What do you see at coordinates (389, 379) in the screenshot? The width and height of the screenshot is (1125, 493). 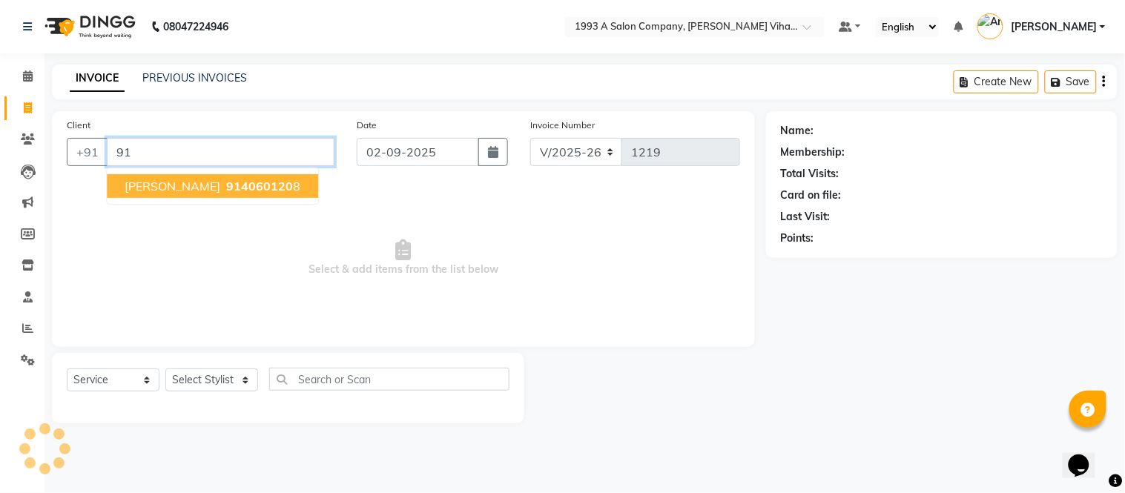 I see `input: Search or Scan` at bounding box center [389, 379].